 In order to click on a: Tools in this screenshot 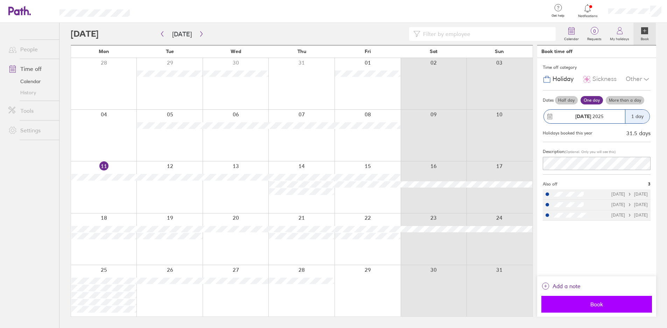, I will do `click(31, 111)`.